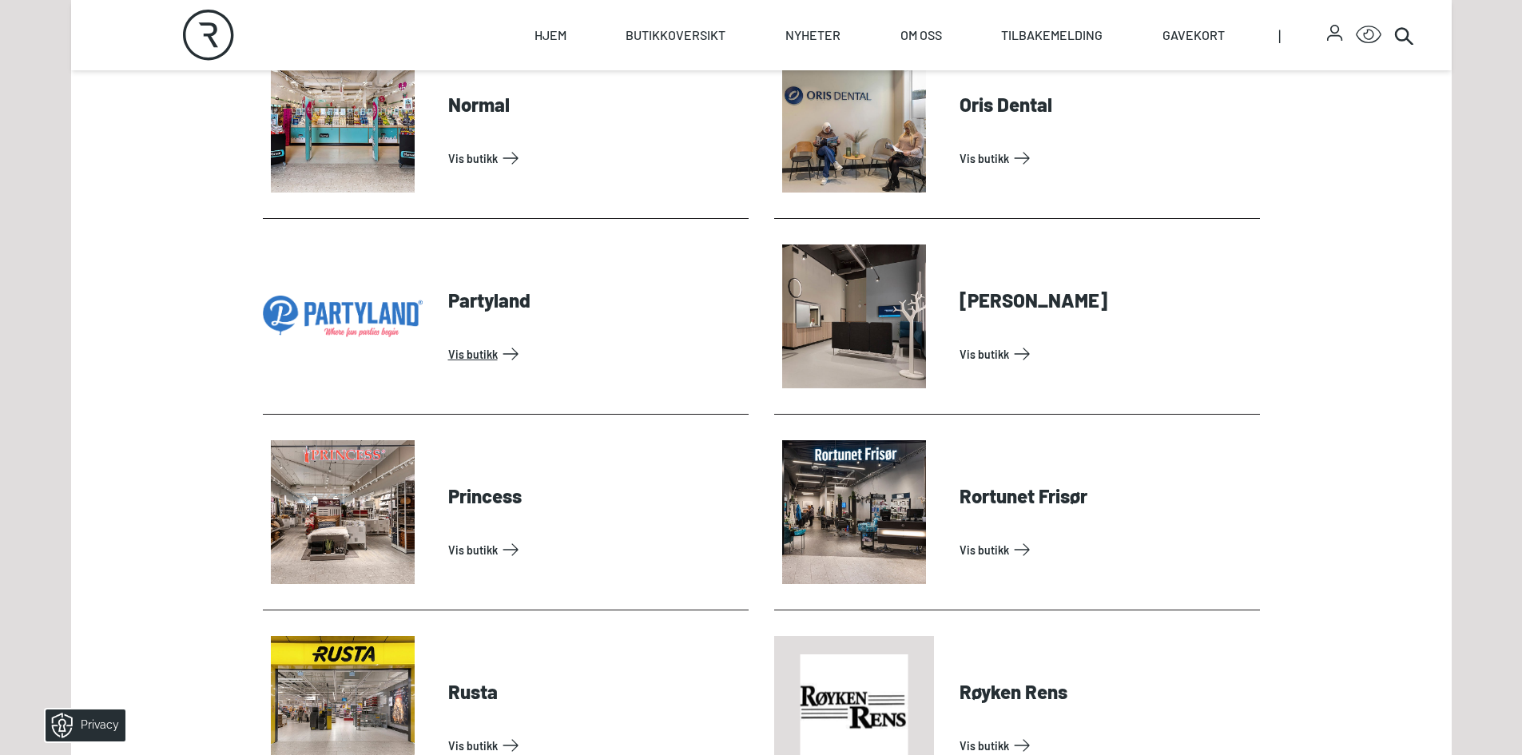 This screenshot has height=755, width=1522. I want to click on a: Vis Butikk: Rortunet Frisør, so click(1106, 550).